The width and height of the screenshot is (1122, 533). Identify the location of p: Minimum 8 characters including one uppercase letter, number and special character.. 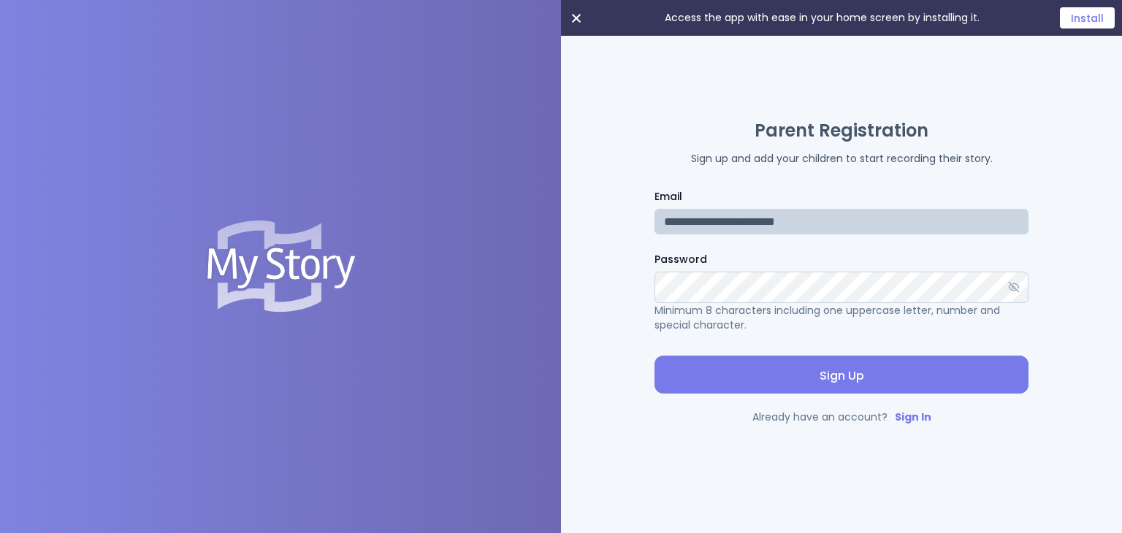
(842, 318).